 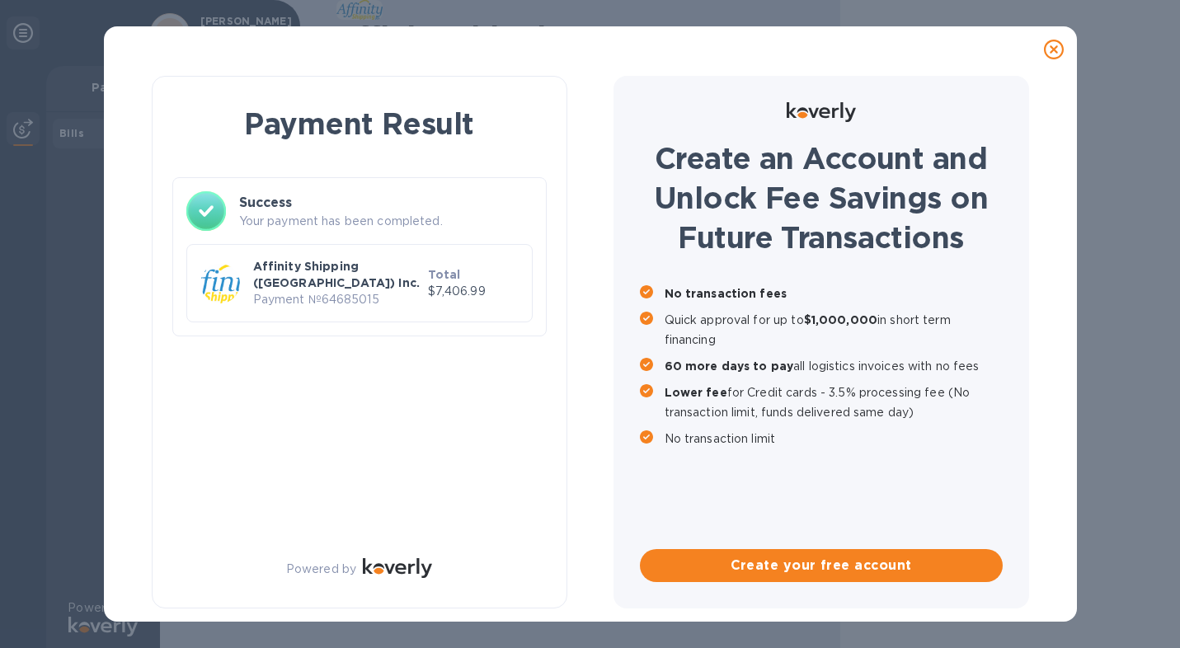 What do you see at coordinates (386, 203) in the screenshot?
I see `h3: Success` at bounding box center [386, 203].